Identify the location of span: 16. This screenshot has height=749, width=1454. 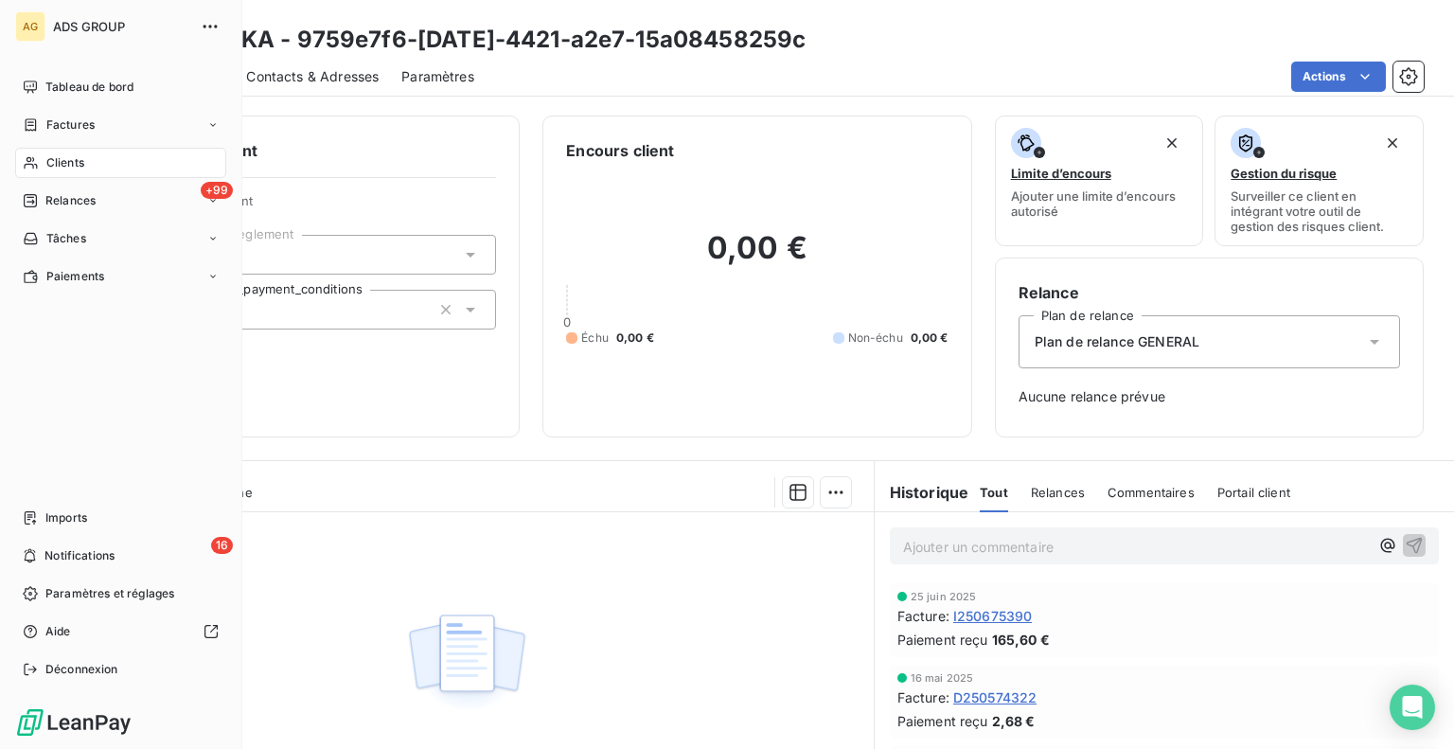
(222, 545).